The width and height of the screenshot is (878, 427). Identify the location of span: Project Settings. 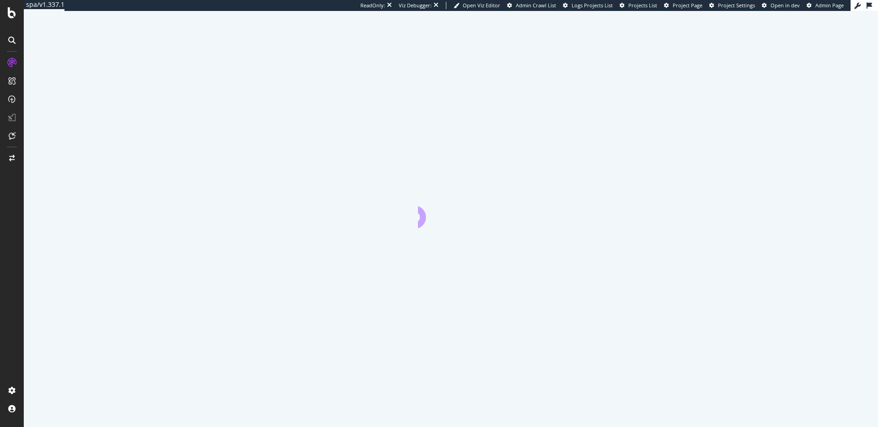
(736, 5).